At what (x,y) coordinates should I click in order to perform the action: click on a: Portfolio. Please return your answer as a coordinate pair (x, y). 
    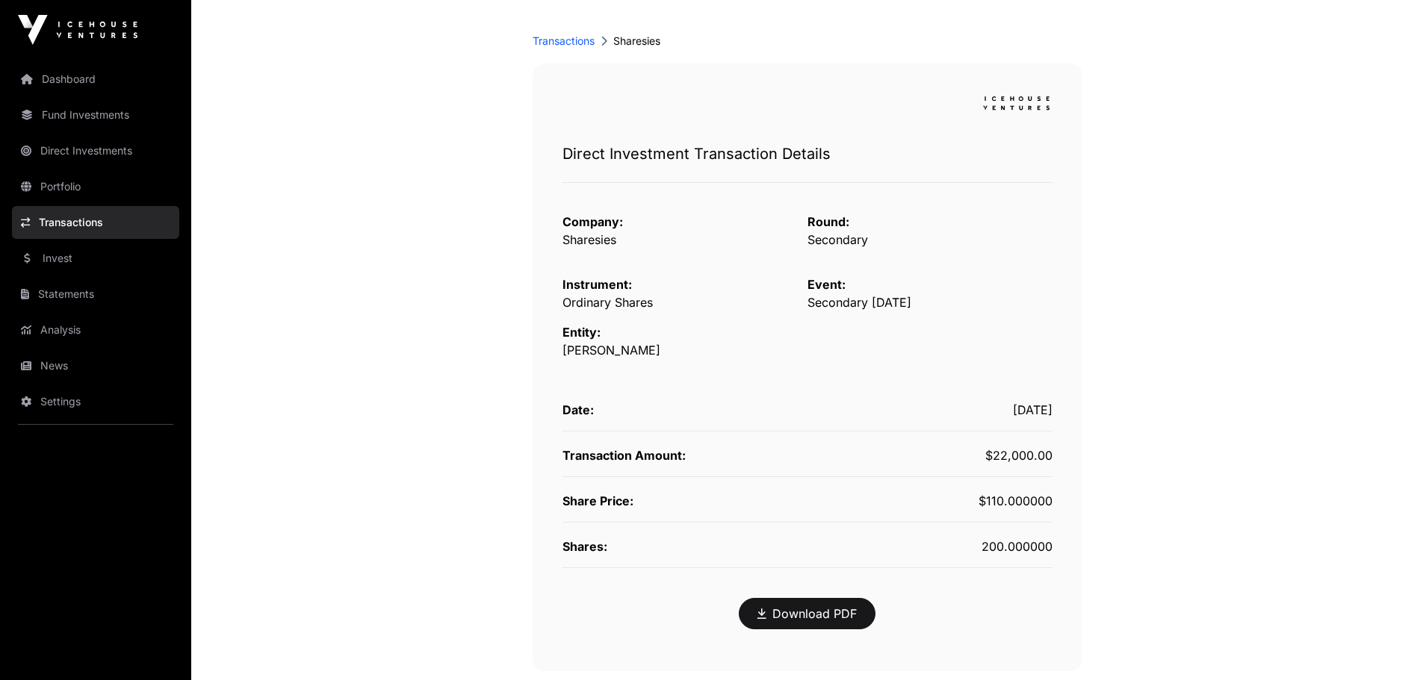
    Looking at the image, I should click on (96, 187).